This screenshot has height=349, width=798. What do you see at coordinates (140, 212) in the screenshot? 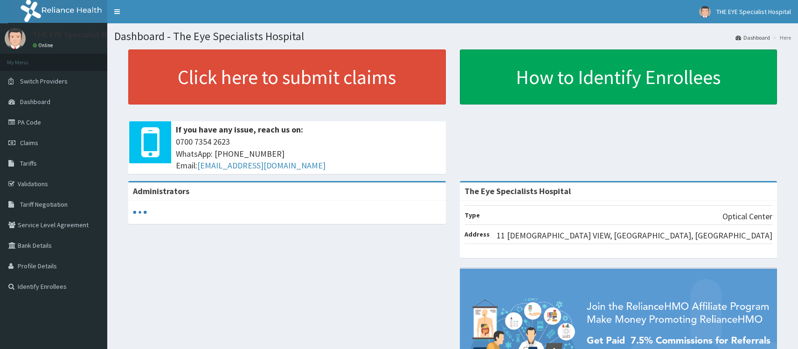
I see `svg: audio-loading` at bounding box center [140, 212].